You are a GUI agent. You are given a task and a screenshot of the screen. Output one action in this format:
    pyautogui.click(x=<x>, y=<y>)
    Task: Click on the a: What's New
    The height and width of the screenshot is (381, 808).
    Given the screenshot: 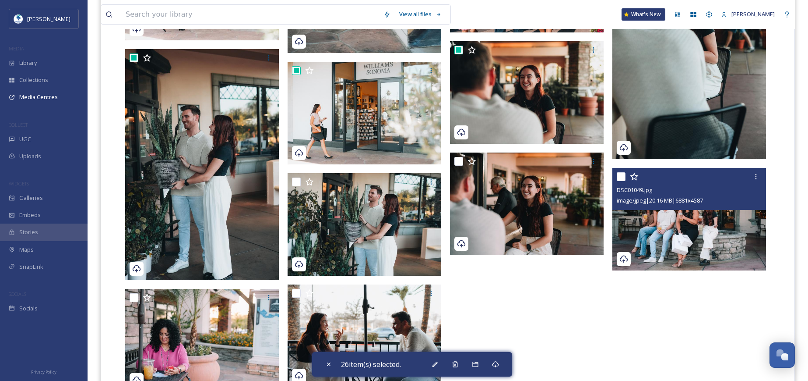 What is the action you would take?
    pyautogui.click(x=644, y=14)
    